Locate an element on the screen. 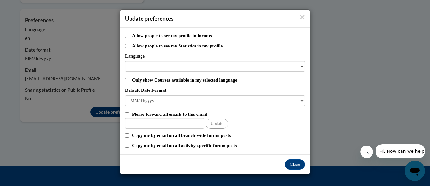 The width and height of the screenshot is (430, 186). label: Please forward all emails to this email is located at coordinates (219, 114).